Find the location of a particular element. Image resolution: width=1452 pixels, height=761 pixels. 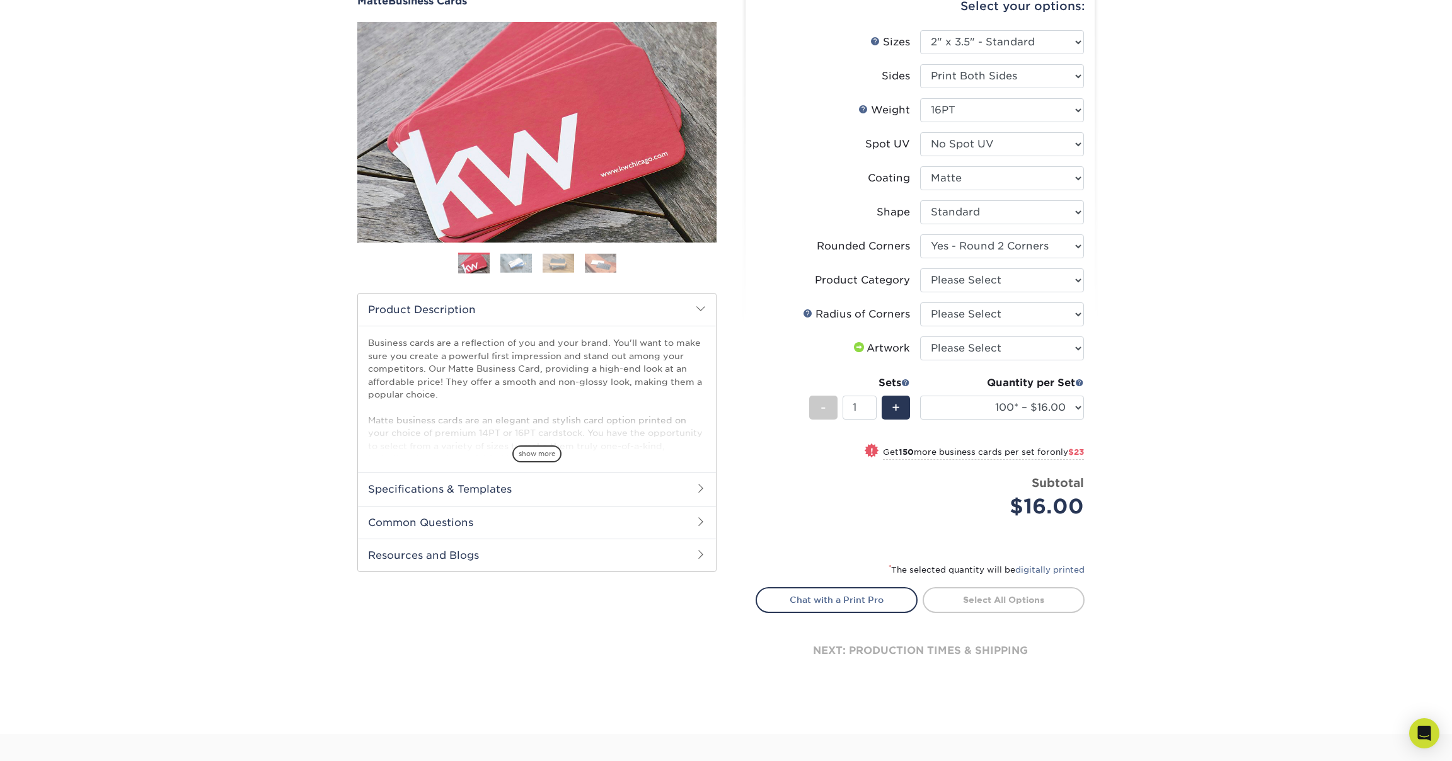

div: Quantity per Set is located at coordinates (1002, 383).